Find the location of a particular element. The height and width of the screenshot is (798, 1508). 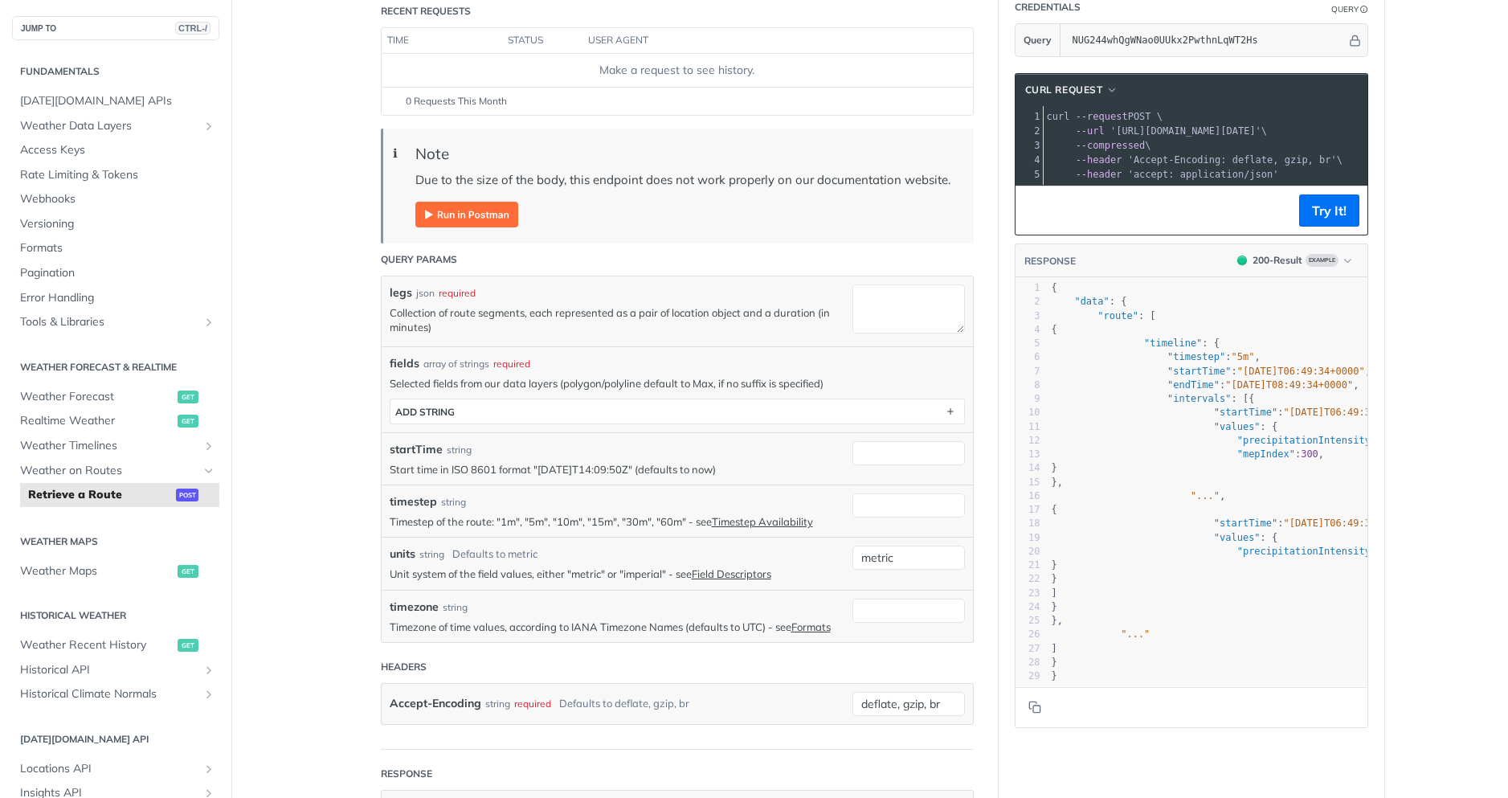

span: Weather Data Layers is located at coordinates (109, 126).